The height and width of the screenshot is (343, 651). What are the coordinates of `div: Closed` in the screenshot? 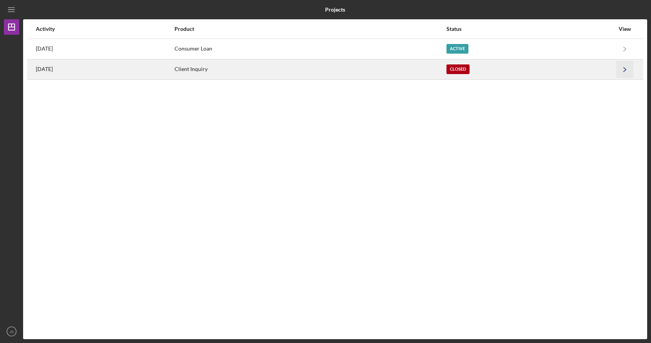 It's located at (458, 69).